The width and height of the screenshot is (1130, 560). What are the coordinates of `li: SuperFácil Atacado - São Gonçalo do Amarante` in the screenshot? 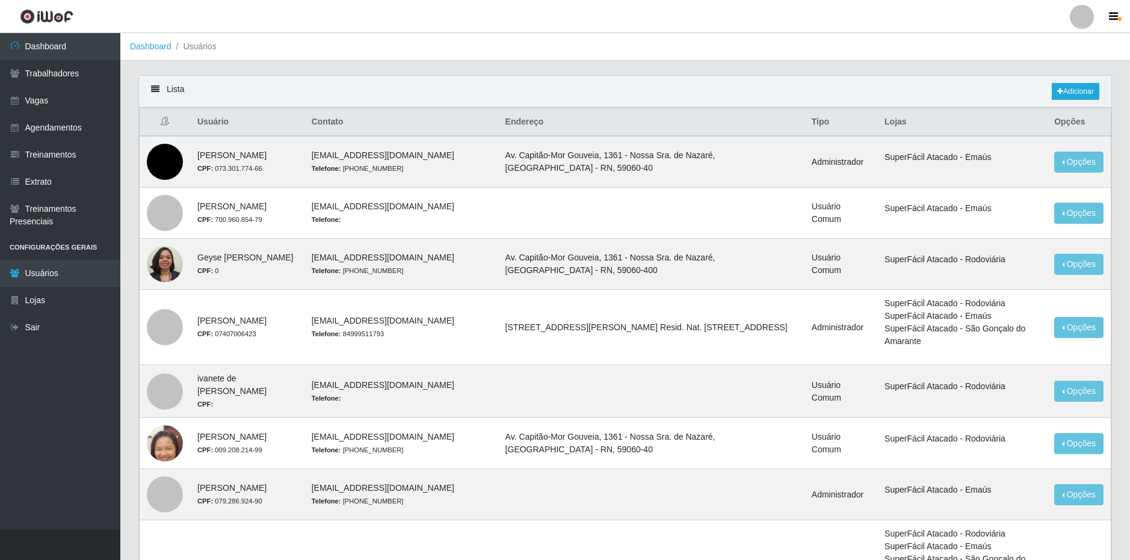 It's located at (962, 335).